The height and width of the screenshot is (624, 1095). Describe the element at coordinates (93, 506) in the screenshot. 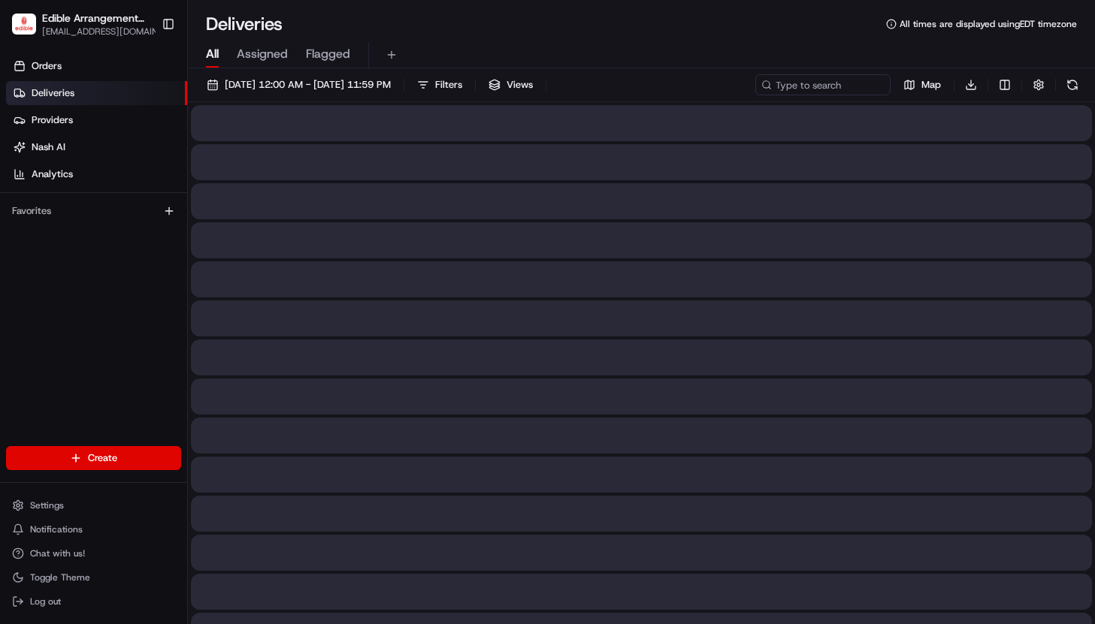

I see `button: Settings` at that location.